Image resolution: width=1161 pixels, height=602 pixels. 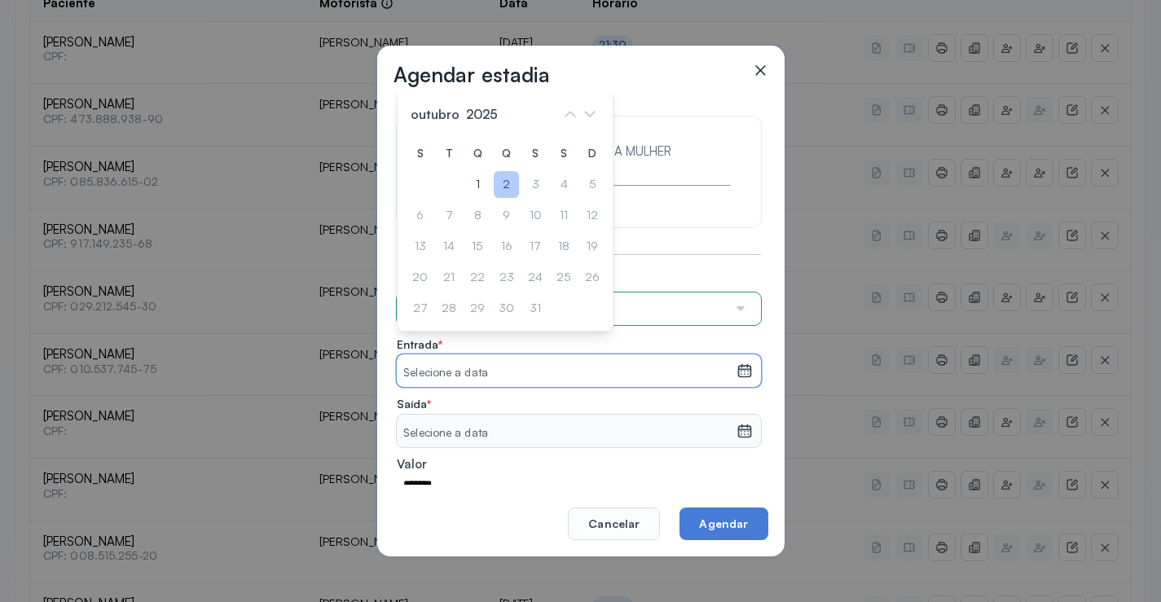 What do you see at coordinates (724, 524) in the screenshot?
I see `button: Agendar` at bounding box center [724, 524].